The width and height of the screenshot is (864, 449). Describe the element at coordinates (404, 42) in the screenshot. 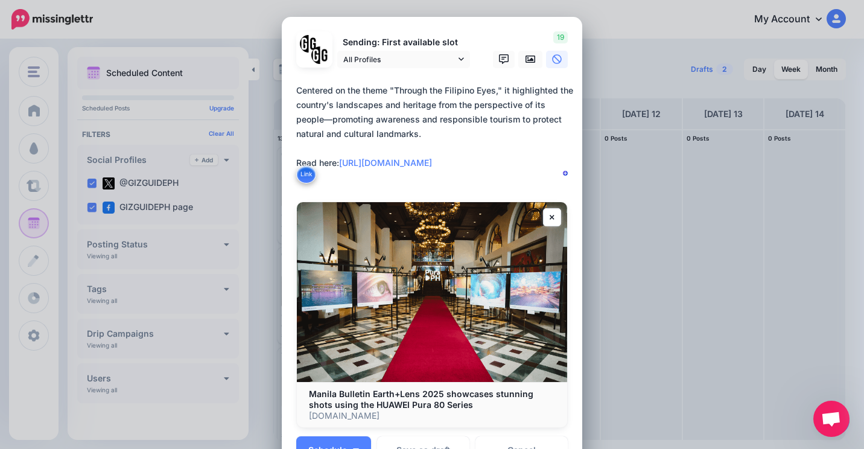

I see `p: Sending: First available slot` at that location.